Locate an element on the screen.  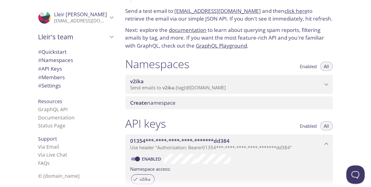
a: Documentation is located at coordinates (56, 118).